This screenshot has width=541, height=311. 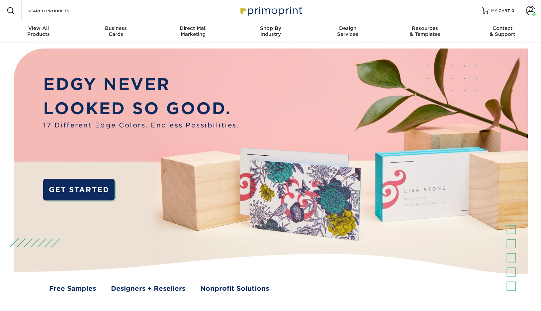 What do you see at coordinates (425, 32) in the screenshot?
I see `a: Resources& Templates` at bounding box center [425, 32].